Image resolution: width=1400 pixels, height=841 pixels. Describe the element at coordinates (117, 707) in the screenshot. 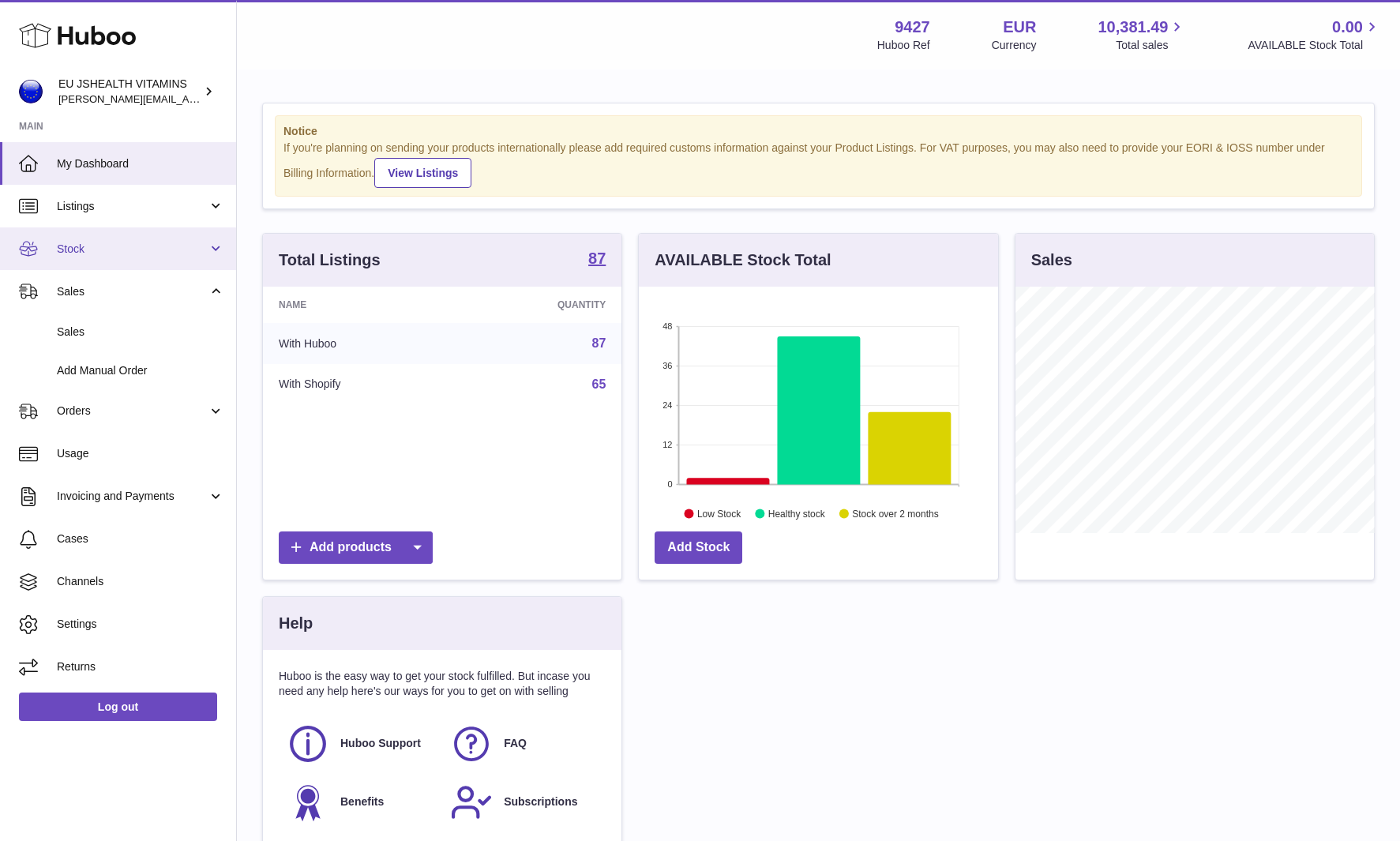

I see `a: Log out` at that location.